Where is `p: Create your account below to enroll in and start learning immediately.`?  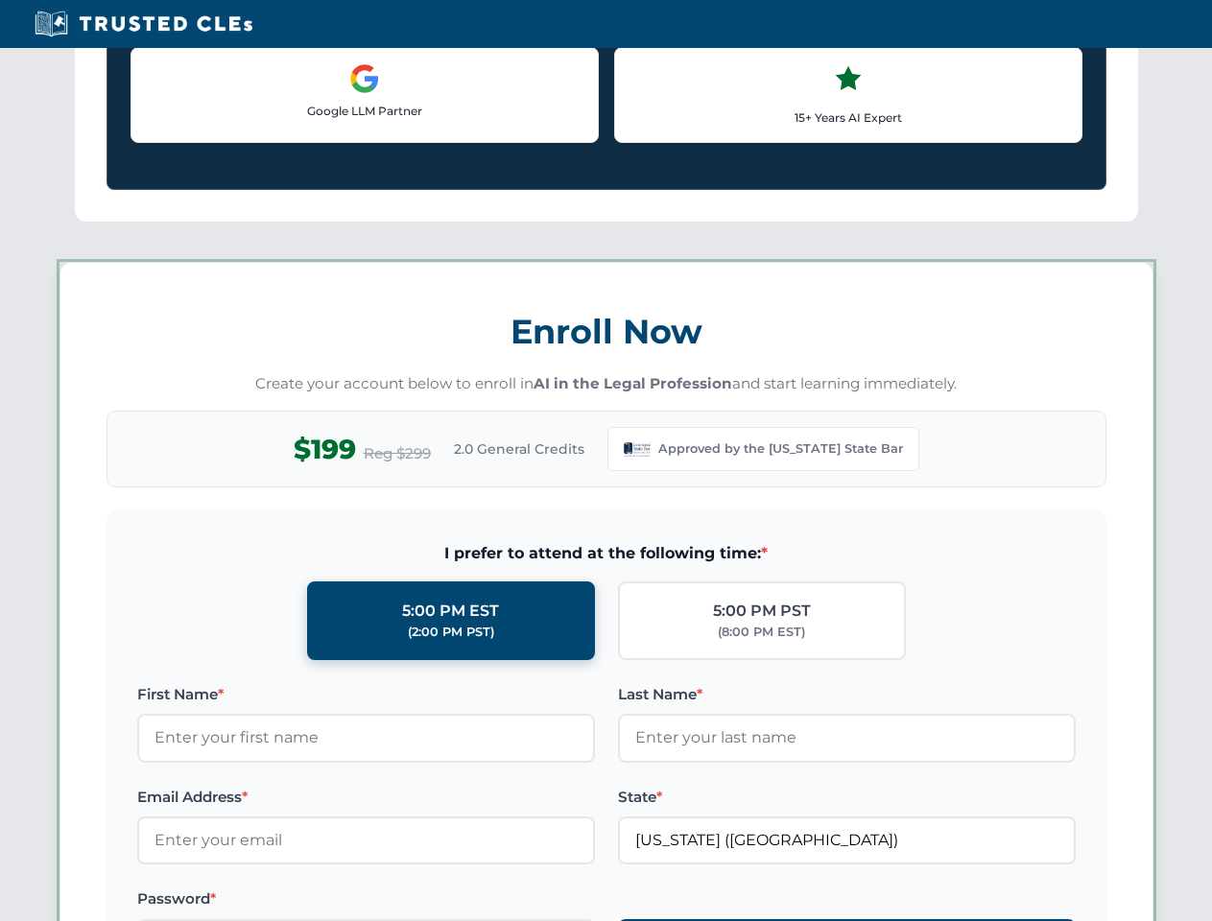
p: Create your account below to enroll in and start learning immediately. is located at coordinates (606, 384).